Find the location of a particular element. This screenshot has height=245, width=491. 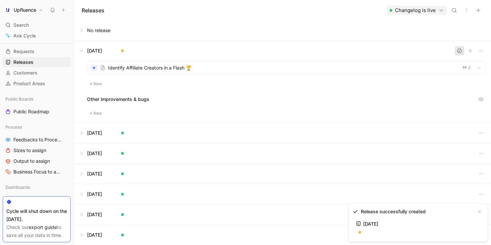

a: Sizes to assign is located at coordinates (37, 151).